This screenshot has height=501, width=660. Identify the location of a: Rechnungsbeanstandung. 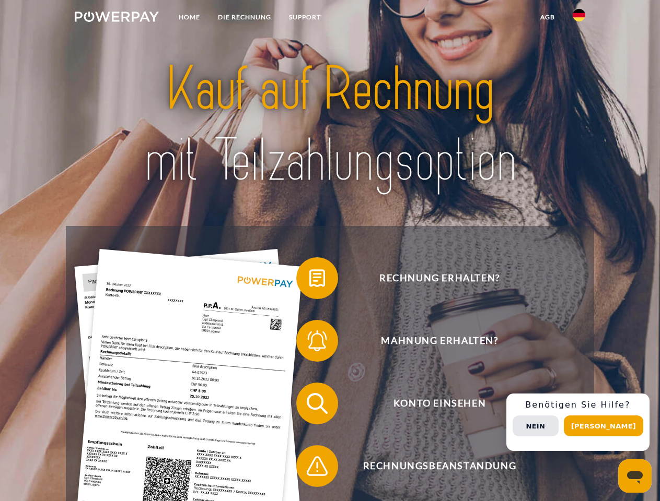
(432, 466).